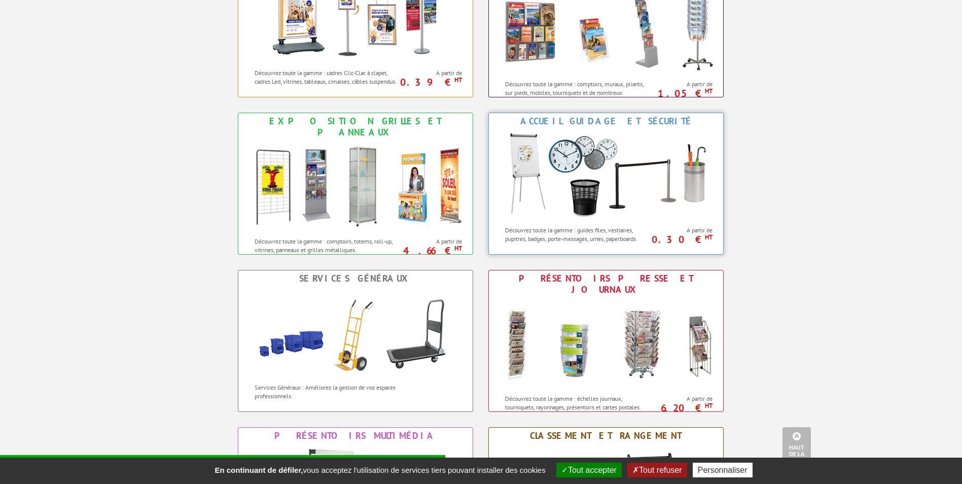  Describe the element at coordinates (327, 392) in the screenshot. I see `p: Services Généraux : Améliorez la gestion de vos espaces professionnels.` at that location.